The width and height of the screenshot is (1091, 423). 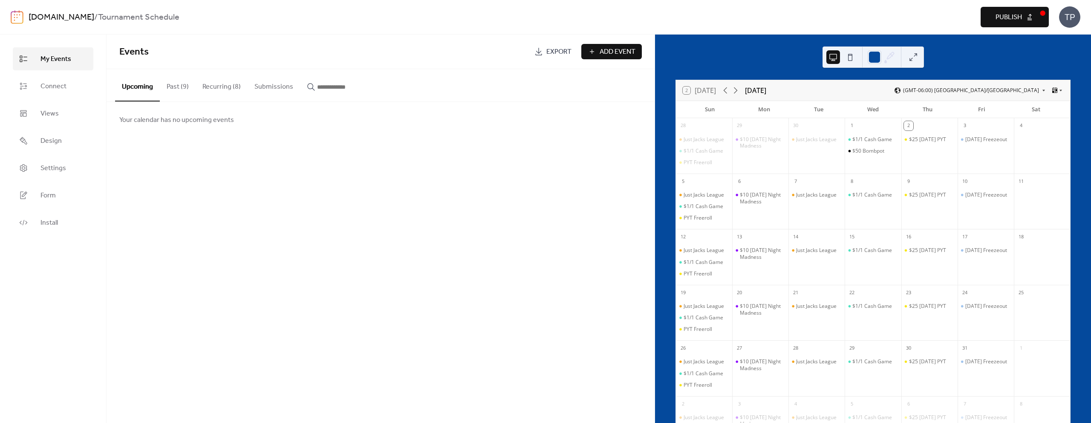 I want to click on div: 27, so click(x=740, y=348).